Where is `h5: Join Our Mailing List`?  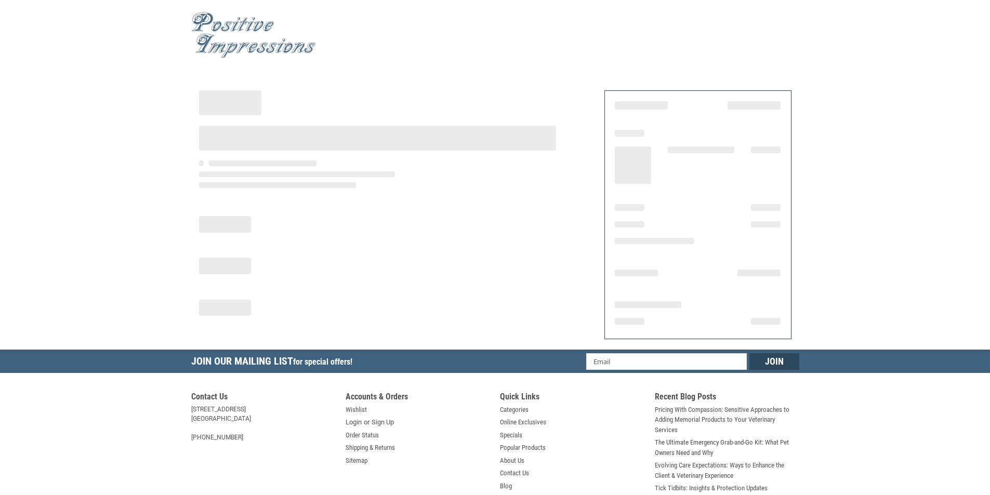 h5: Join Our Mailing List is located at coordinates (274, 363).